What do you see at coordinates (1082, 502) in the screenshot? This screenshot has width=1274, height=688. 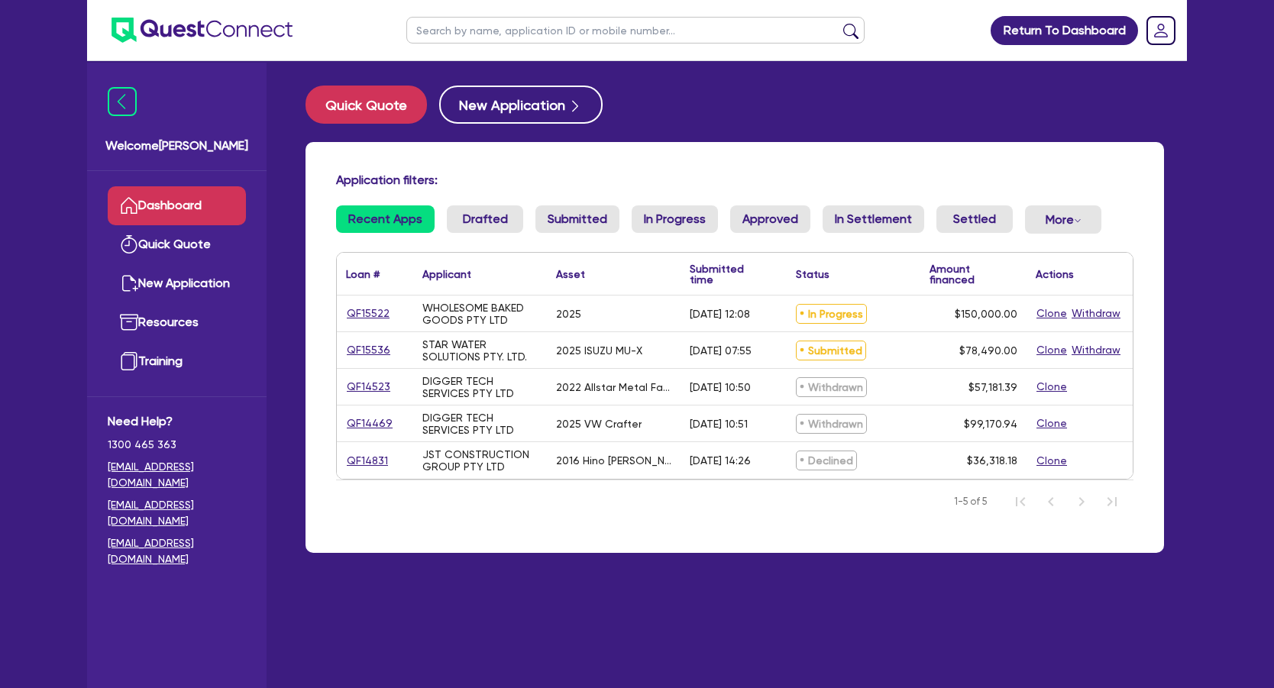 I see `button: Next Page` at bounding box center [1082, 502].